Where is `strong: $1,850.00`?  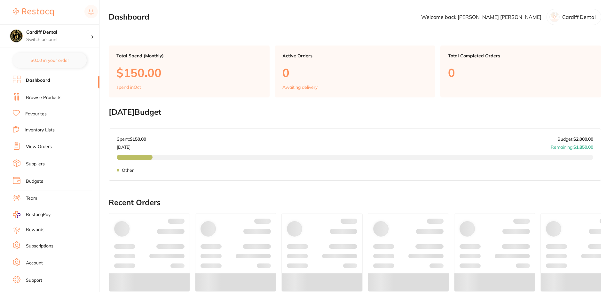 strong: $1,850.00 is located at coordinates (584, 147).